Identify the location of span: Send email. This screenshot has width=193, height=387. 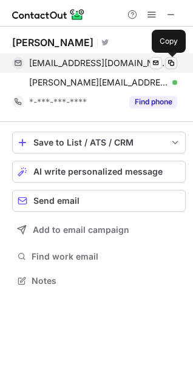
(56, 201).